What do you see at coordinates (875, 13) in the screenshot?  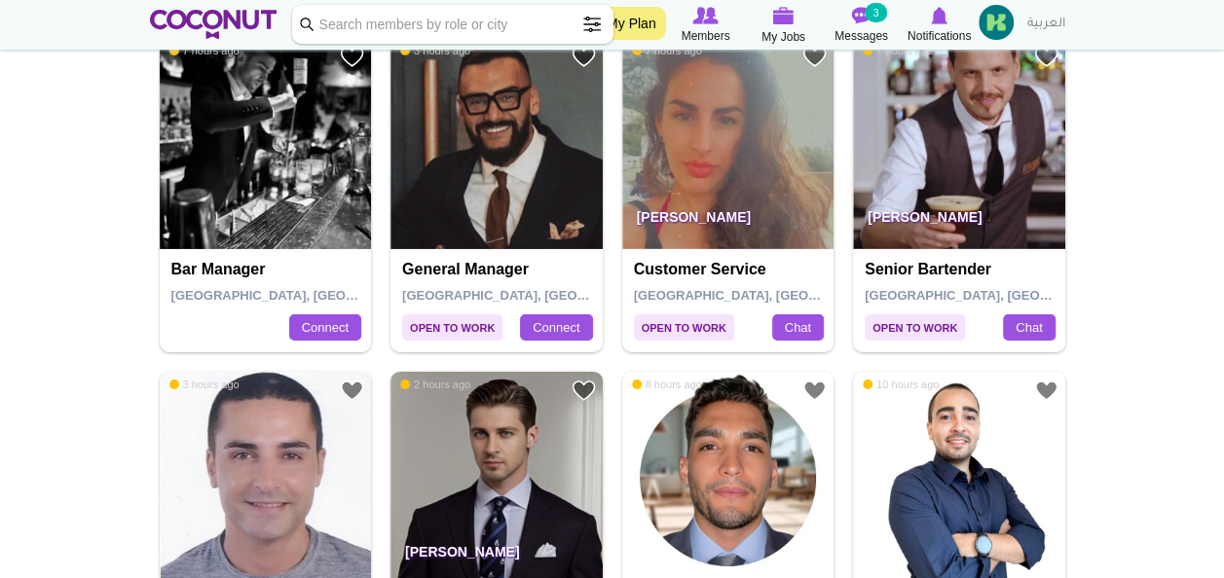 I see `small: 3` at bounding box center [875, 13].